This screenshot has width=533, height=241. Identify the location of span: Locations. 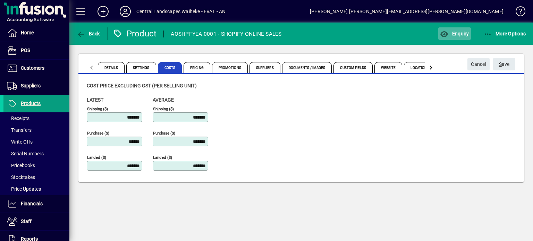
(419, 68).